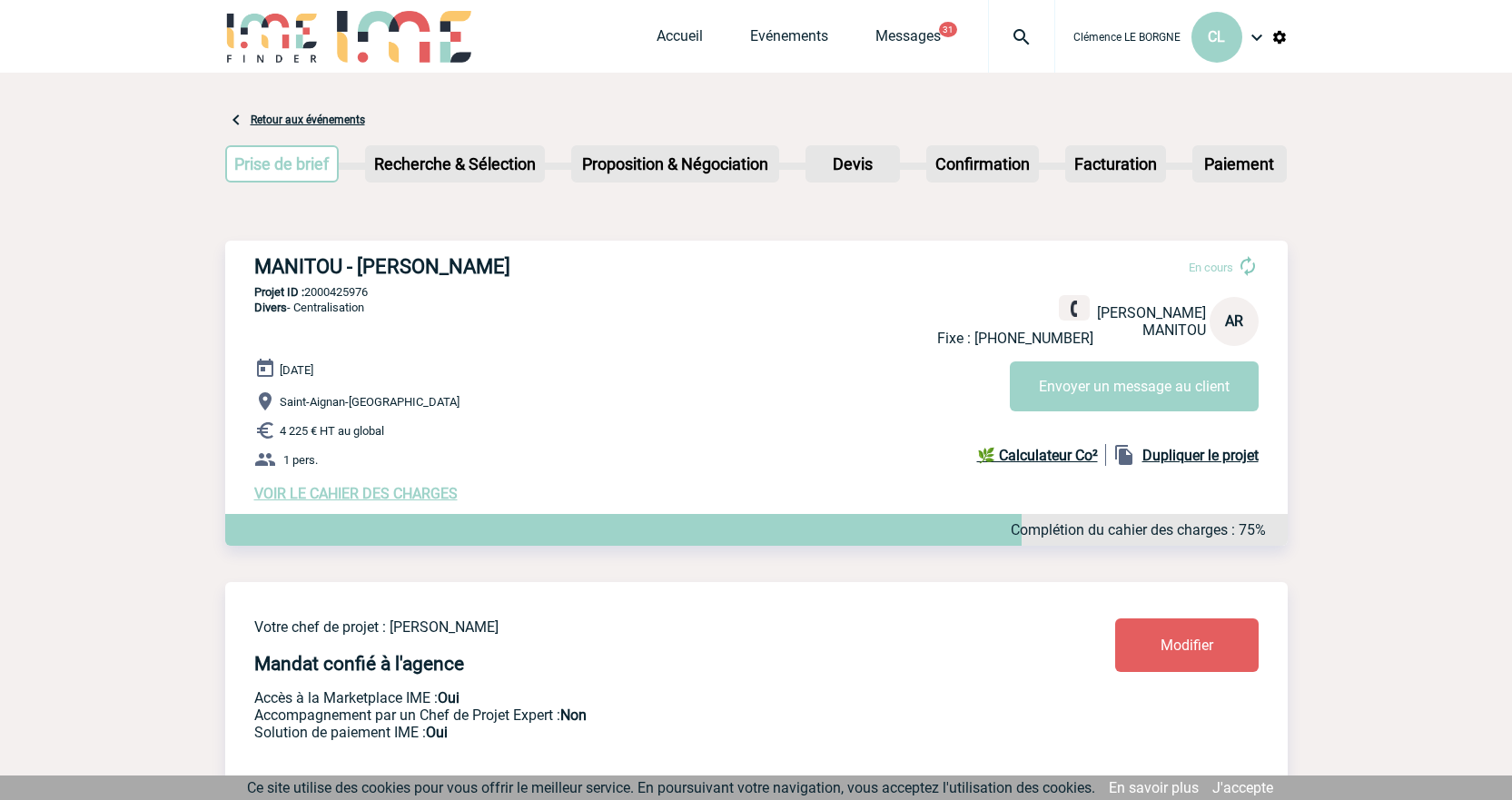 The height and width of the screenshot is (800, 1512). Describe the element at coordinates (1135, 386) in the screenshot. I see `button: Envoyer un message au client` at that location.